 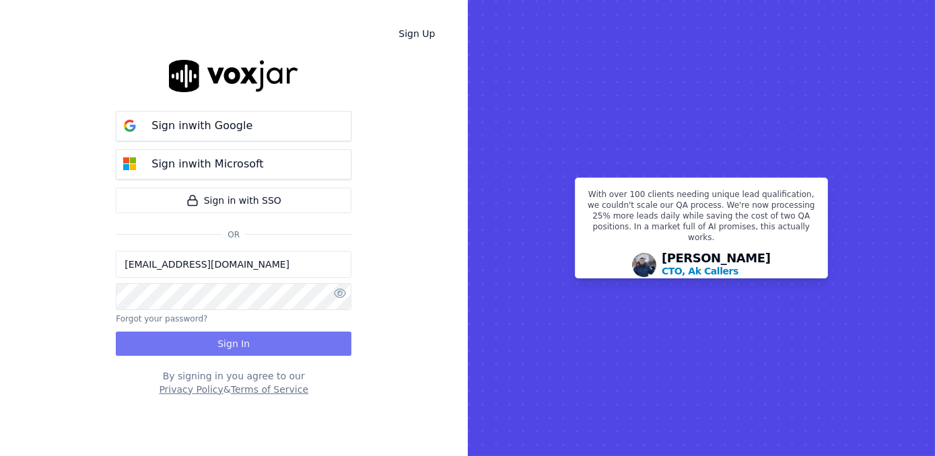 What do you see at coordinates (234, 344) in the screenshot?
I see `button: Sign In` at bounding box center [234, 344].